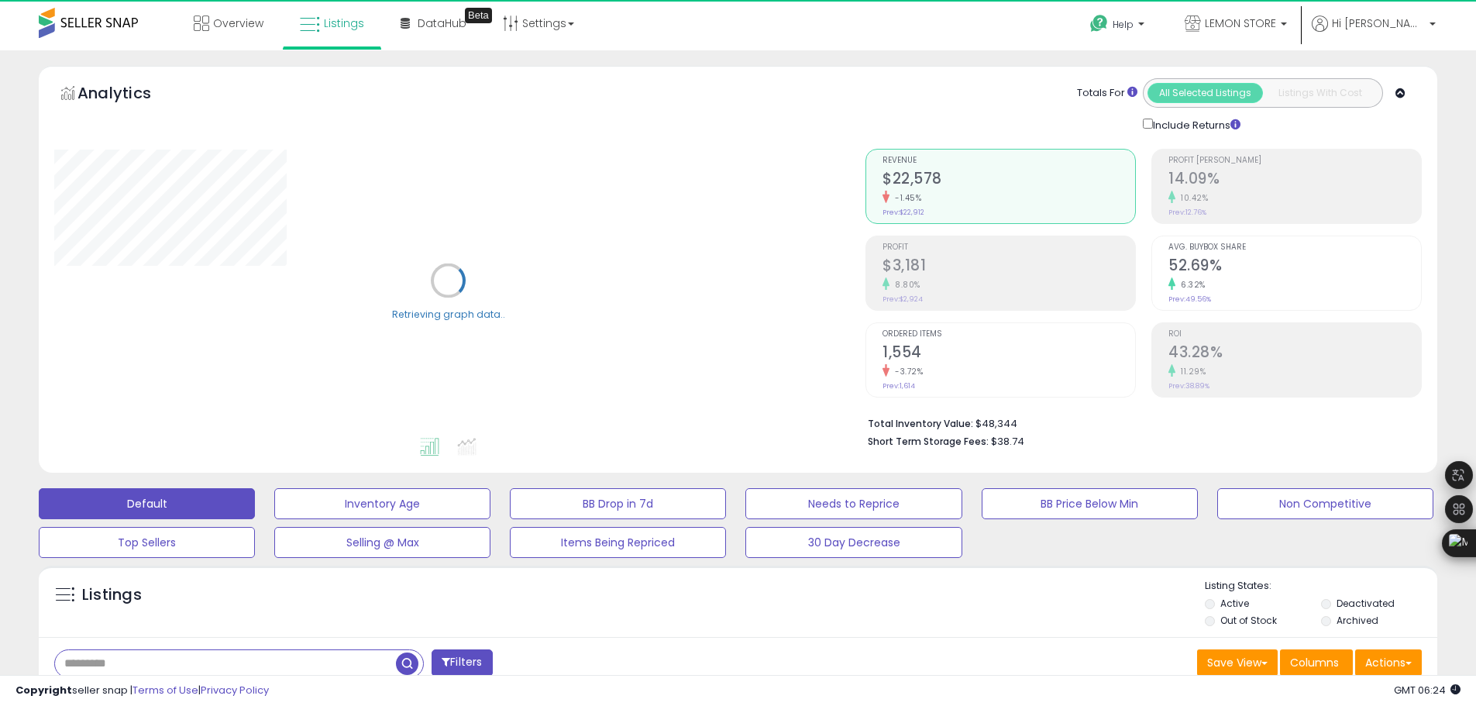 Image resolution: width=1476 pixels, height=706 pixels. Describe the element at coordinates (382, 543) in the screenshot. I see `button: Selling @ Max` at that location.